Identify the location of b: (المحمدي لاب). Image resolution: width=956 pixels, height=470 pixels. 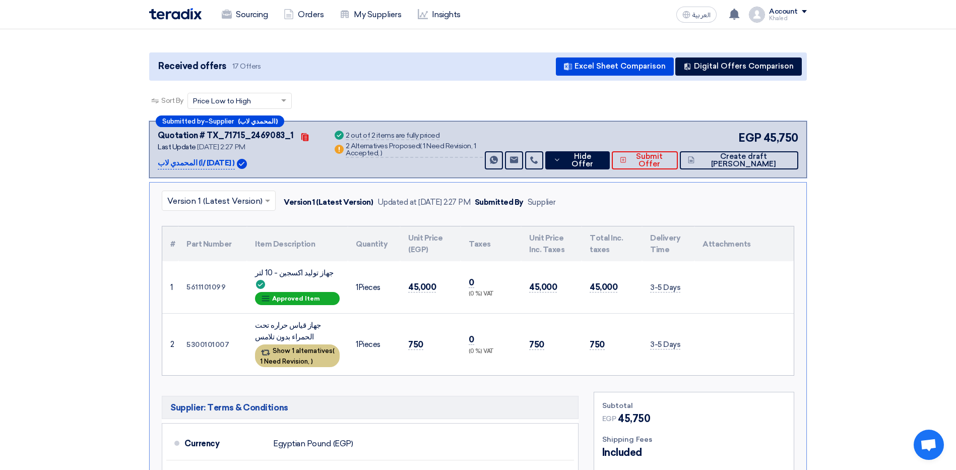
(258, 121).